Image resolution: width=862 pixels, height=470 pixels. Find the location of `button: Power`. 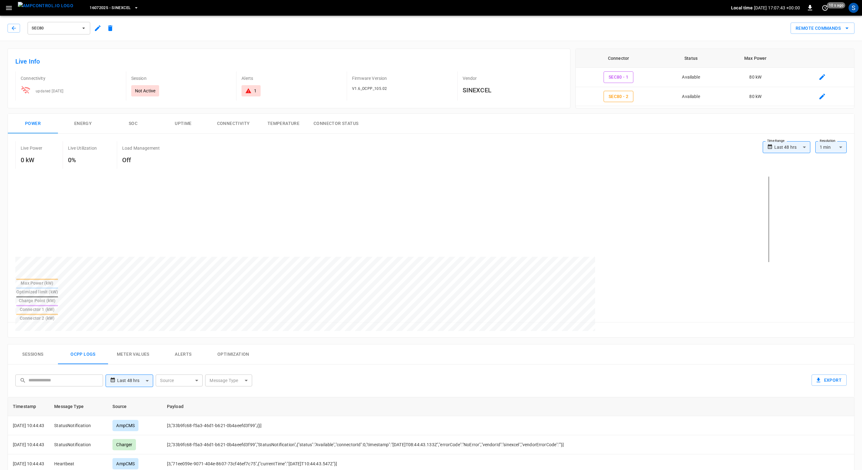

button: Power is located at coordinates (33, 124).